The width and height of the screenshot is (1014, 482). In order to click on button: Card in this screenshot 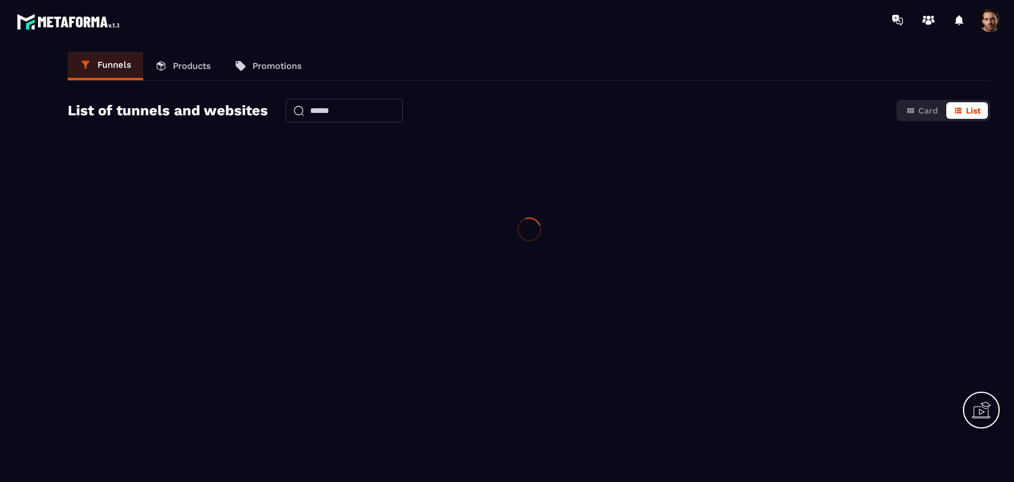, I will do `click(922, 110)`.